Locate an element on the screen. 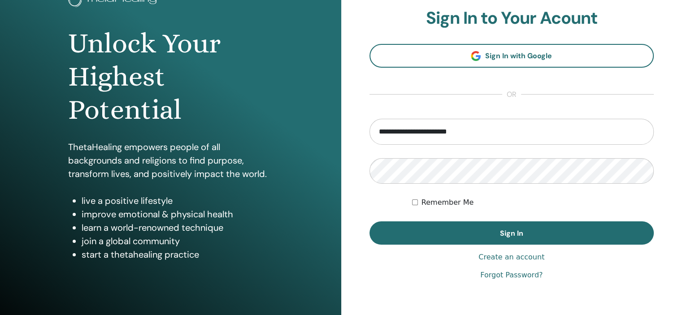 This screenshot has width=682, height=315. a: Create an account is located at coordinates (512, 258).